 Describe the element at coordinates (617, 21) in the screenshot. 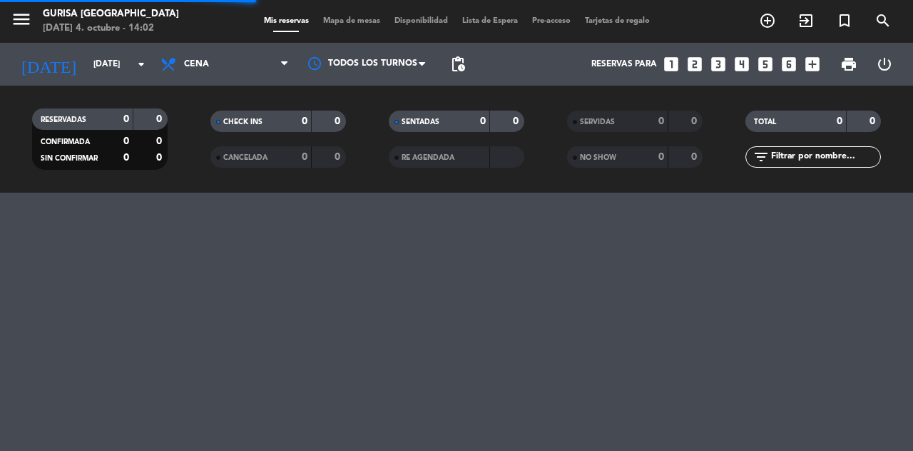

I see `span: Tarjetas de regalo` at that location.